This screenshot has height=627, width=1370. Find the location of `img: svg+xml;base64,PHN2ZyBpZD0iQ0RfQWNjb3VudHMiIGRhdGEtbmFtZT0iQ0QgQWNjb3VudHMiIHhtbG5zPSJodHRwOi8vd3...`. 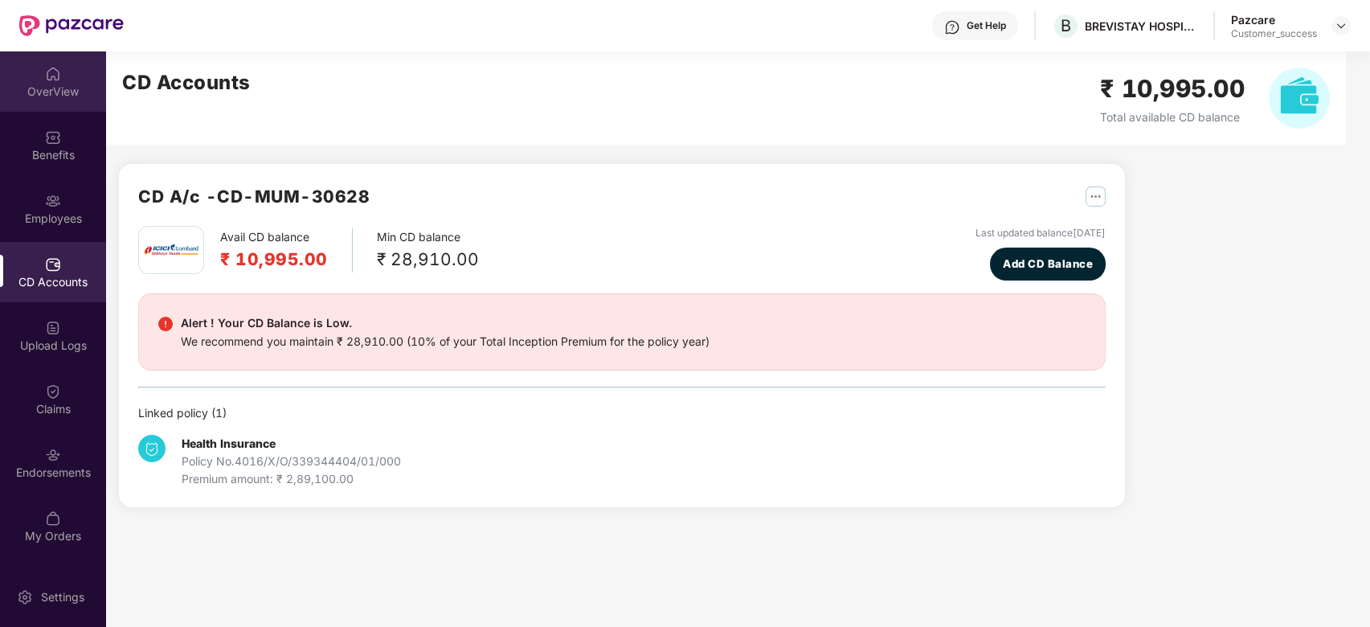

img: svg+xml;base64,PHN2ZyBpZD0iQ0RfQWNjb3VudHMiIGRhdGEtbmFtZT0iQ0QgQWNjb3VudHMiIHhtbG5zPSJodHRwOi8vd3... is located at coordinates (53, 264).